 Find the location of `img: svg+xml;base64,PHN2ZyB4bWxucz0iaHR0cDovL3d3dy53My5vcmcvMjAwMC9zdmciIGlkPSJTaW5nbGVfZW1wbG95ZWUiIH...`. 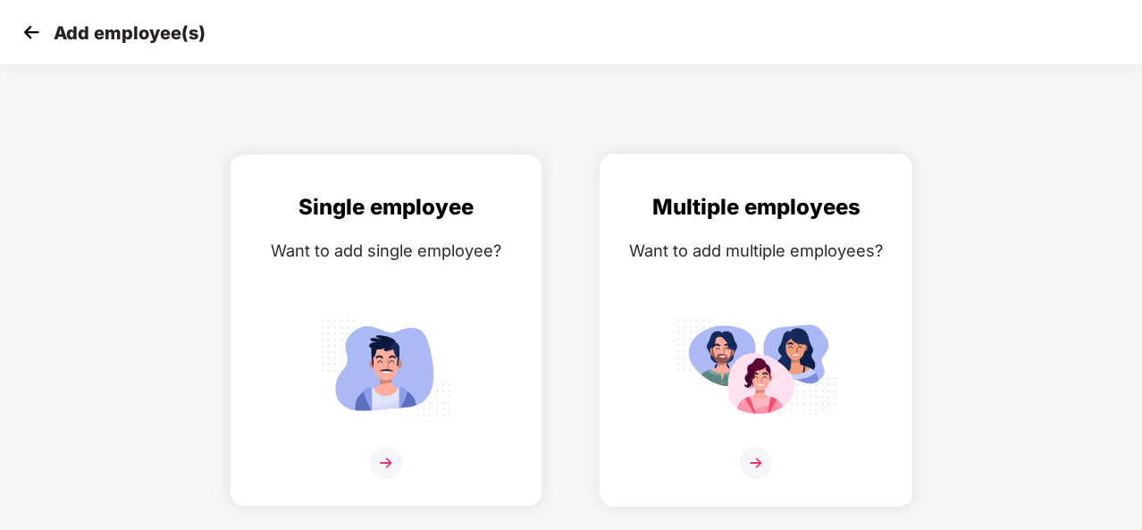

img: svg+xml;base64,PHN2ZyB4bWxucz0iaHR0cDovL3d3dy53My5vcmcvMjAwMC9zdmciIGlkPSJTaW5nbGVfZW1wbG95ZWUiIH... is located at coordinates (386, 367).